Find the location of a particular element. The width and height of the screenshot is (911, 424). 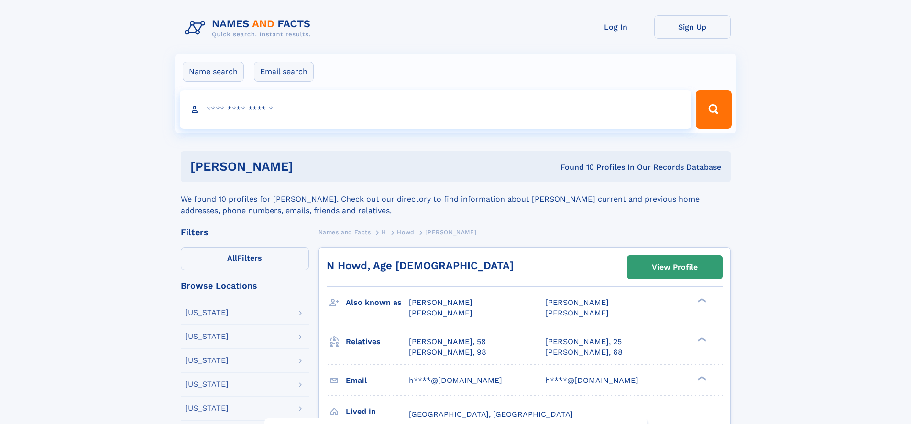

a: H is located at coordinates (384, 232).